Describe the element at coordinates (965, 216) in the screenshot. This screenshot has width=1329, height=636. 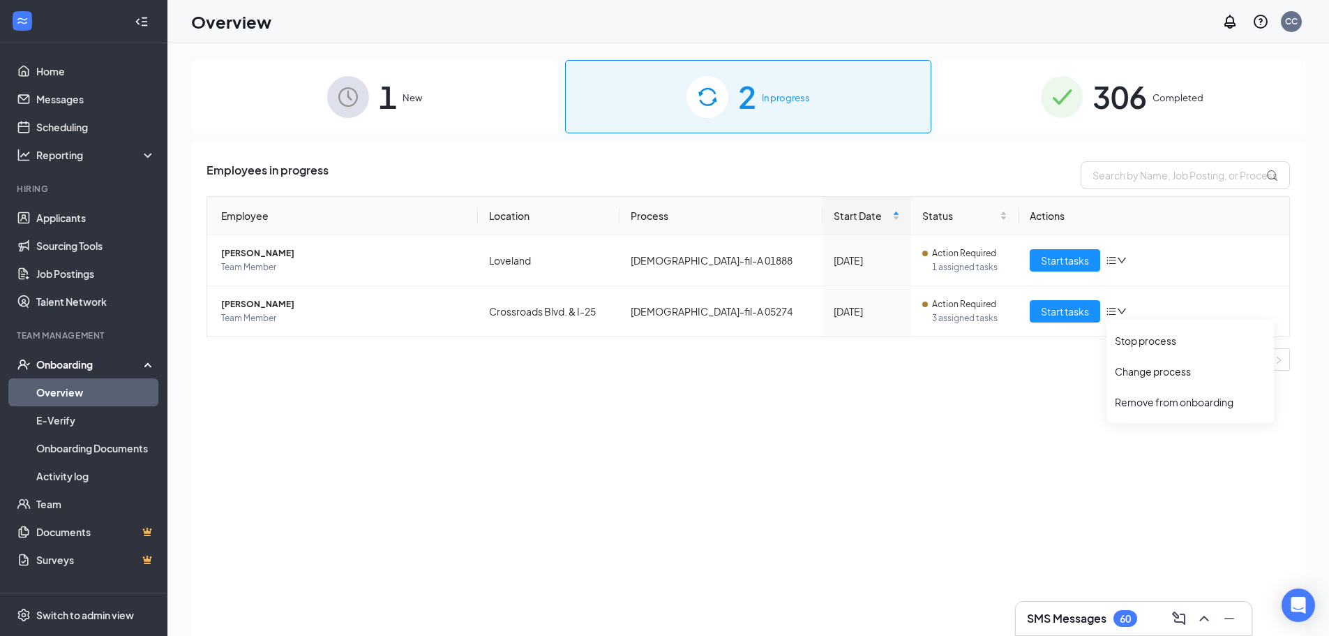
I see `th: Status` at that location.